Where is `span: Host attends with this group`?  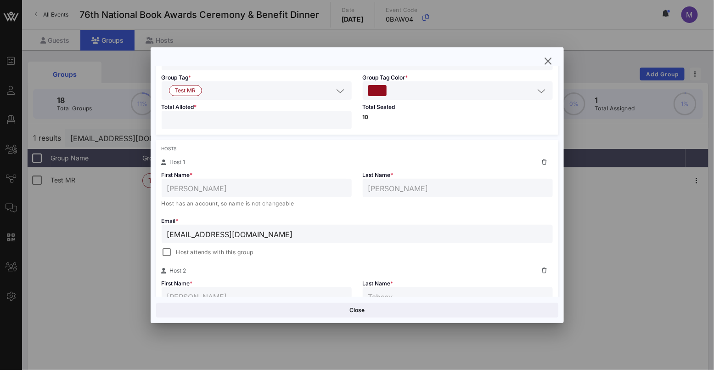 span: Host attends with this group is located at coordinates (215, 252).